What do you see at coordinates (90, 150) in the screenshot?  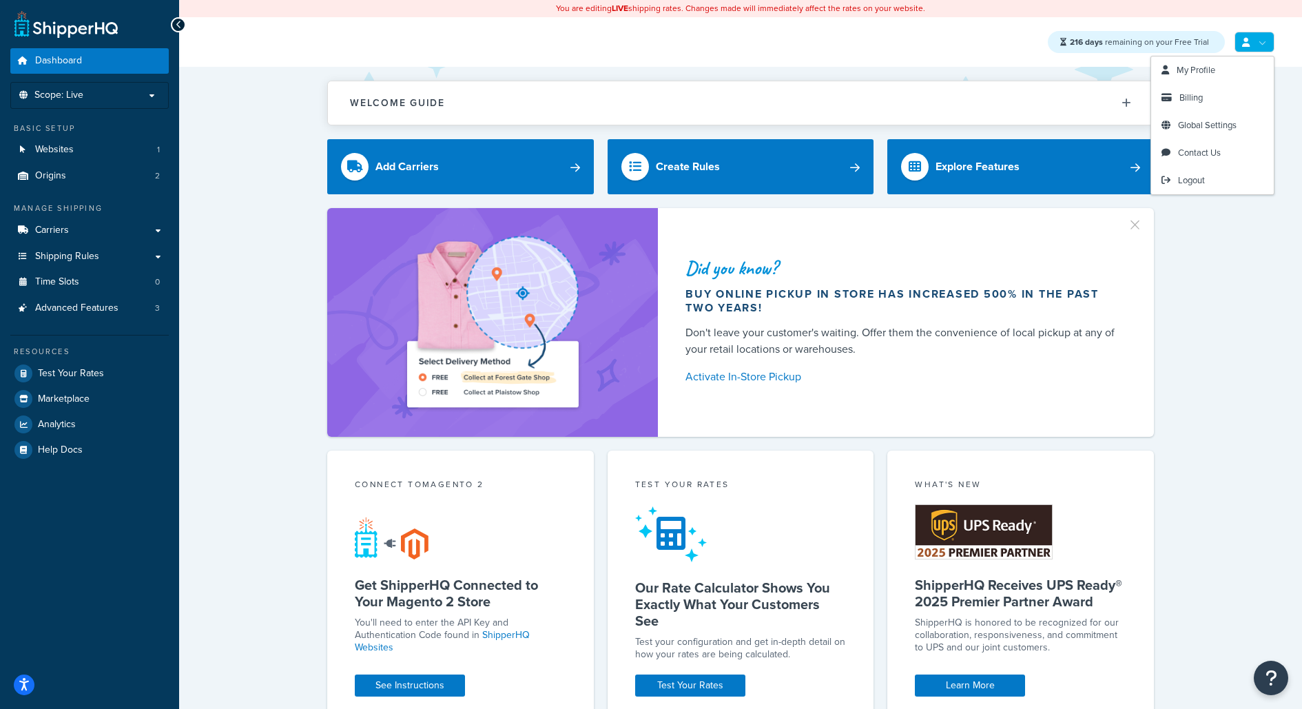 I see `a: Websites1` at bounding box center [90, 150].